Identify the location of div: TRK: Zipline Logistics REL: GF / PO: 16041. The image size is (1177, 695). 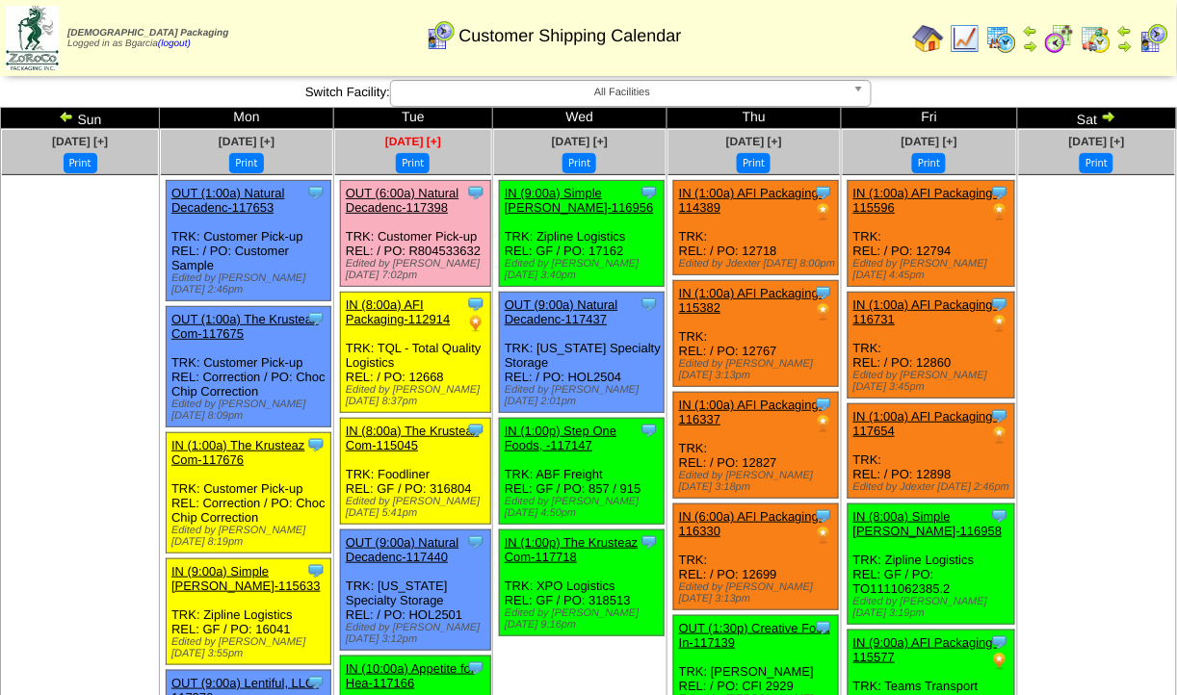
(249, 613).